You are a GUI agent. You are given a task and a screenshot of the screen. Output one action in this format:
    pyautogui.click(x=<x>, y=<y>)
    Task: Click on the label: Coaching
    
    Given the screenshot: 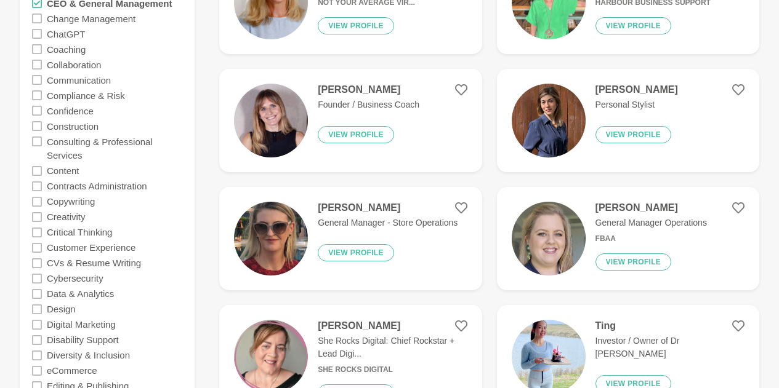 What is the action you would take?
    pyautogui.click(x=66, y=49)
    